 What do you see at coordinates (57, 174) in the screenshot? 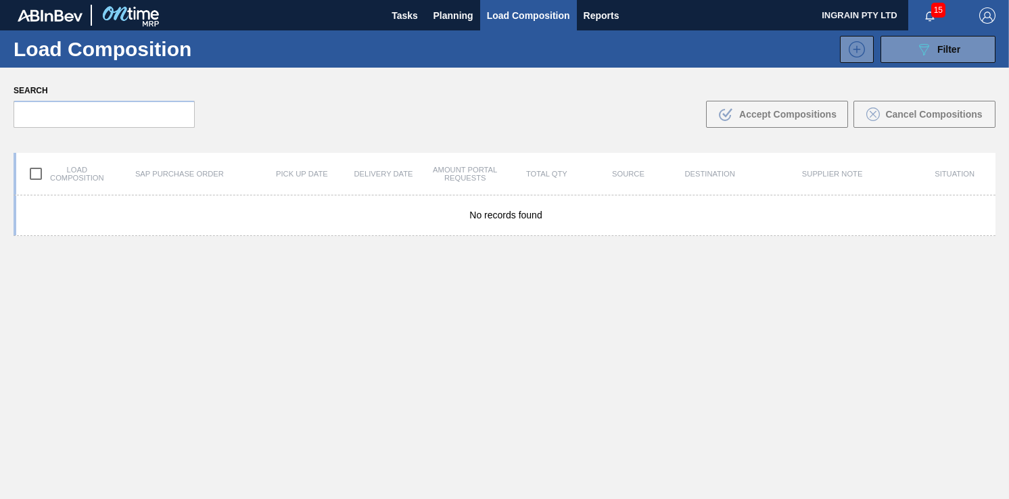
I see `div: Load composition` at bounding box center [57, 174].